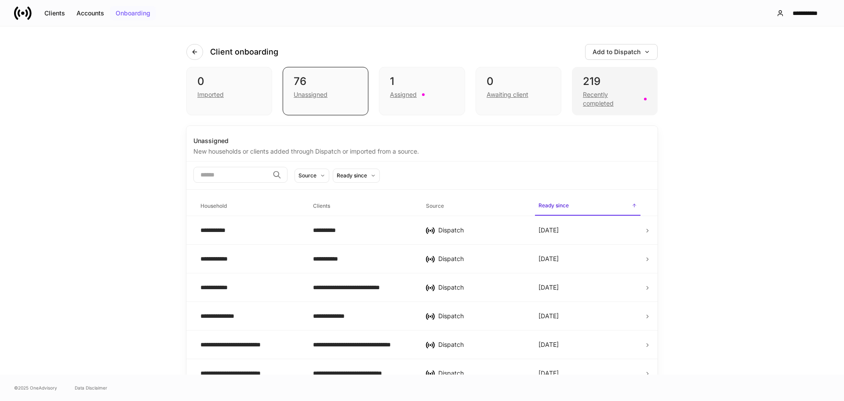  Describe the element at coordinates (615, 81) in the screenshot. I see `div: 219` at that location.